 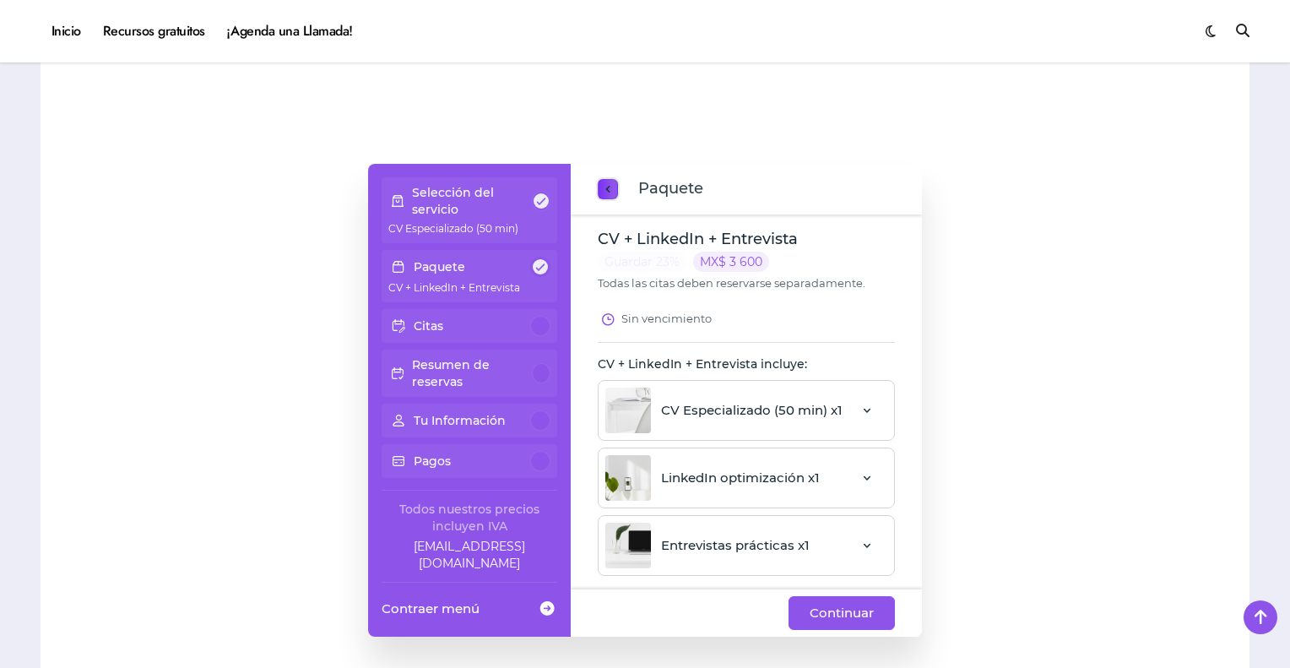 What do you see at coordinates (671, 189) in the screenshot?
I see `span: Paquete` at bounding box center [671, 189].